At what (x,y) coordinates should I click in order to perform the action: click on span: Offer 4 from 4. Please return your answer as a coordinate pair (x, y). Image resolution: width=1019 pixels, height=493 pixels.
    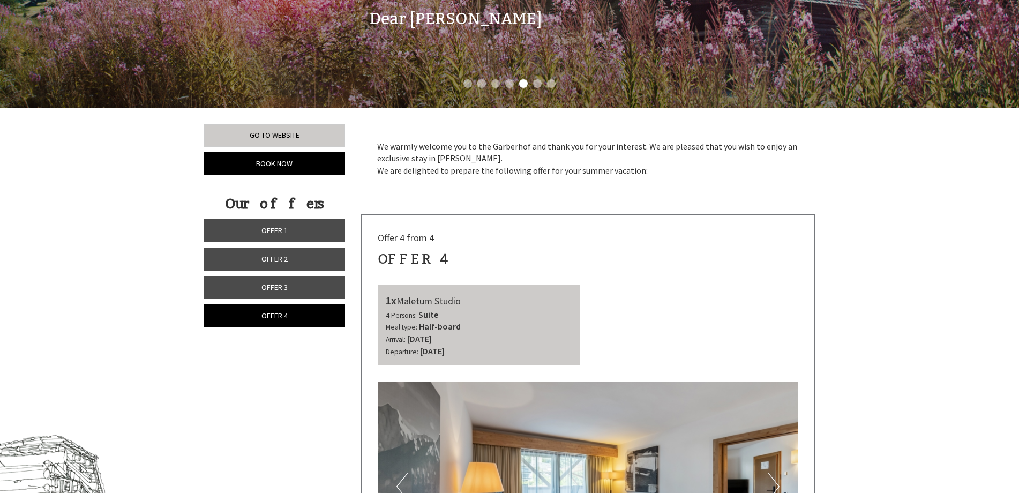
    Looking at the image, I should click on (406, 237).